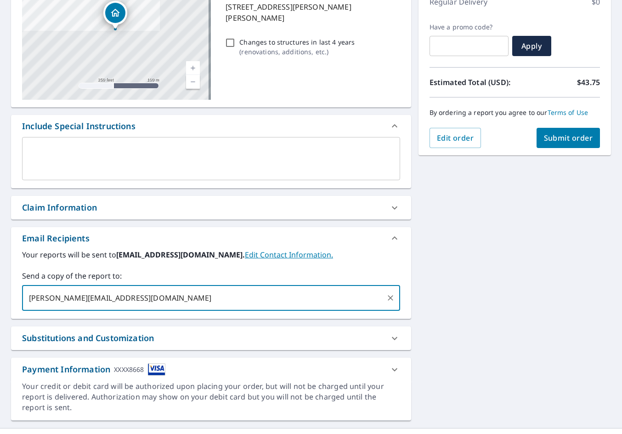  Describe the element at coordinates (211, 369) in the screenshot. I see `div: Payment InformationXXXX8668cardImage` at that location.